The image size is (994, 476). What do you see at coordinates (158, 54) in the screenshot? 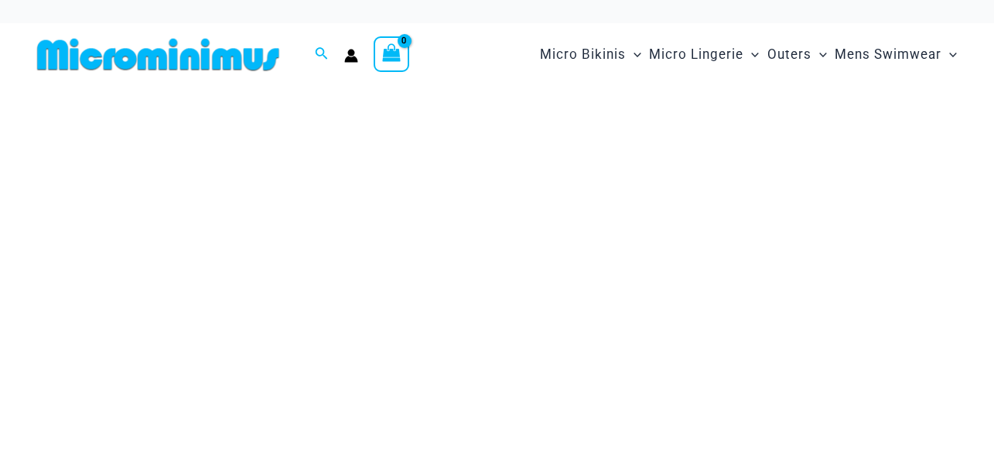
I see `img: MM SHOP LOGO FLAT` at bounding box center [158, 54].